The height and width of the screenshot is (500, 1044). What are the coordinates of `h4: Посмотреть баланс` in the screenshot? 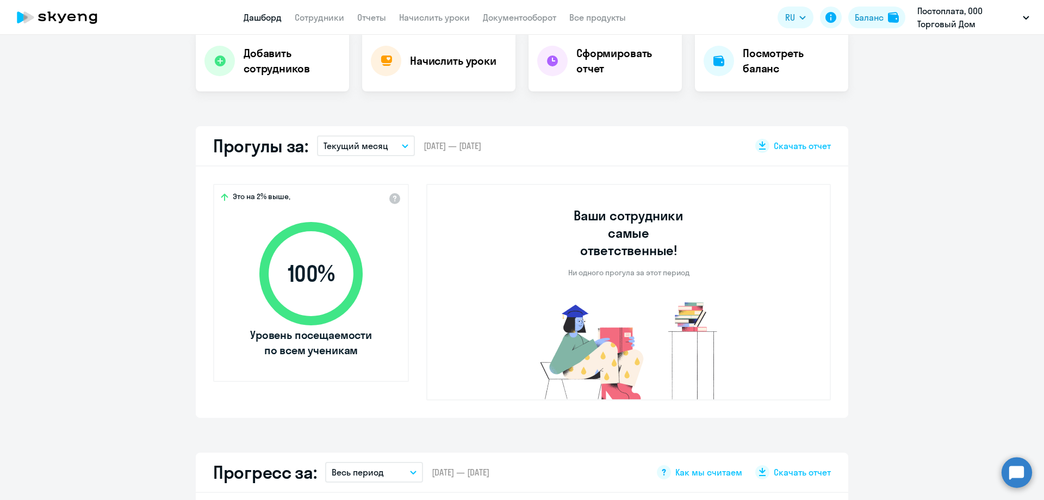 It's located at (791, 61).